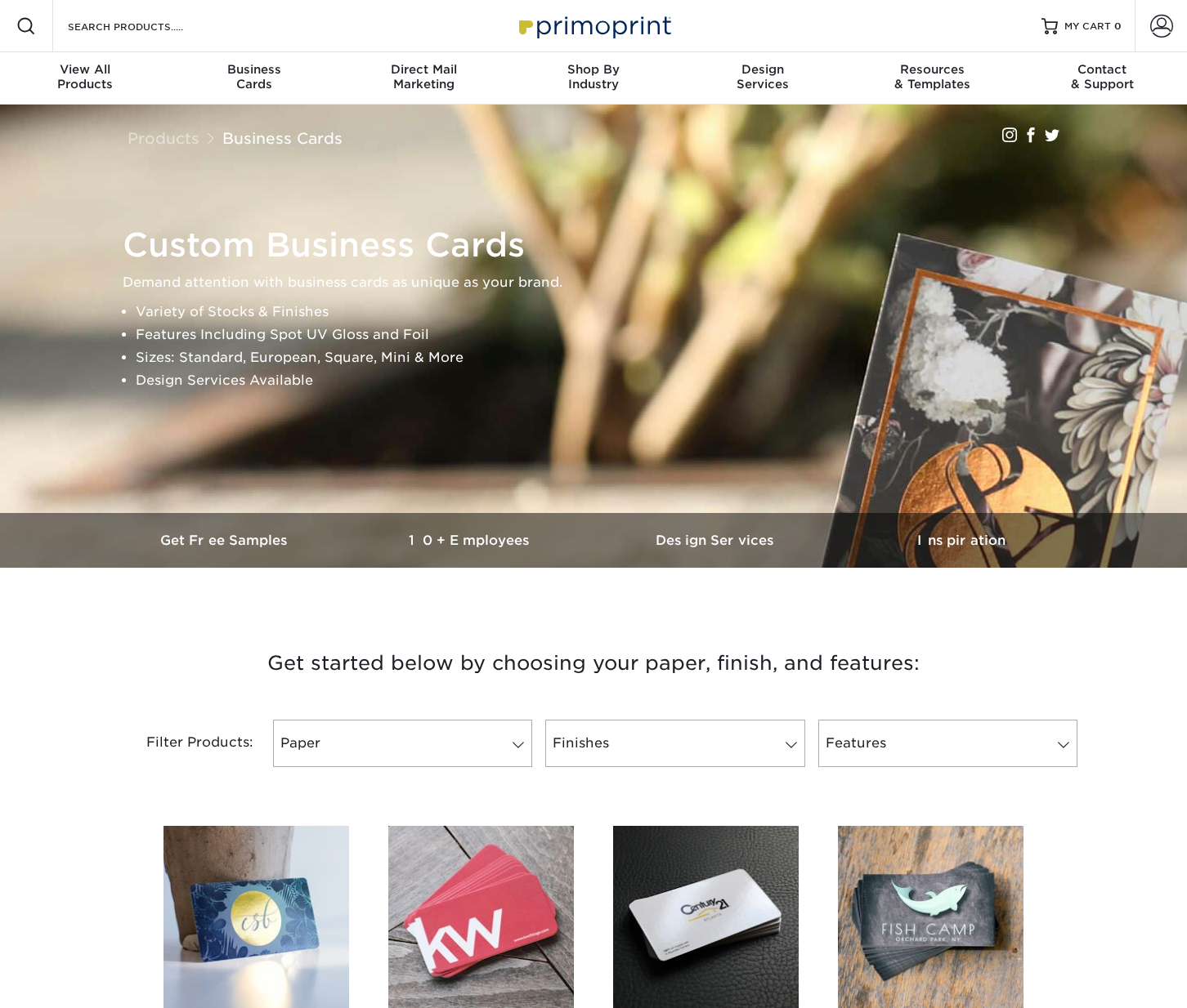 The height and width of the screenshot is (1008, 1187). What do you see at coordinates (932, 78) in the screenshot?
I see `a: Resources& Templates` at bounding box center [932, 78].